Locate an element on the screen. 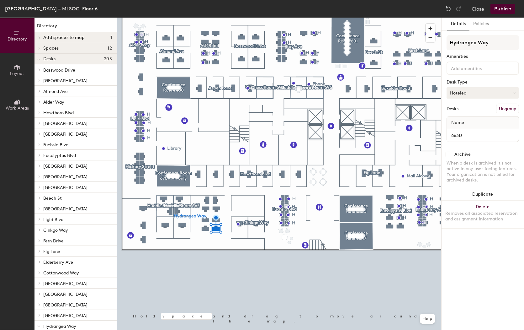 This screenshot has width=524, height=330. span: Fern Drive is located at coordinates (53, 241).